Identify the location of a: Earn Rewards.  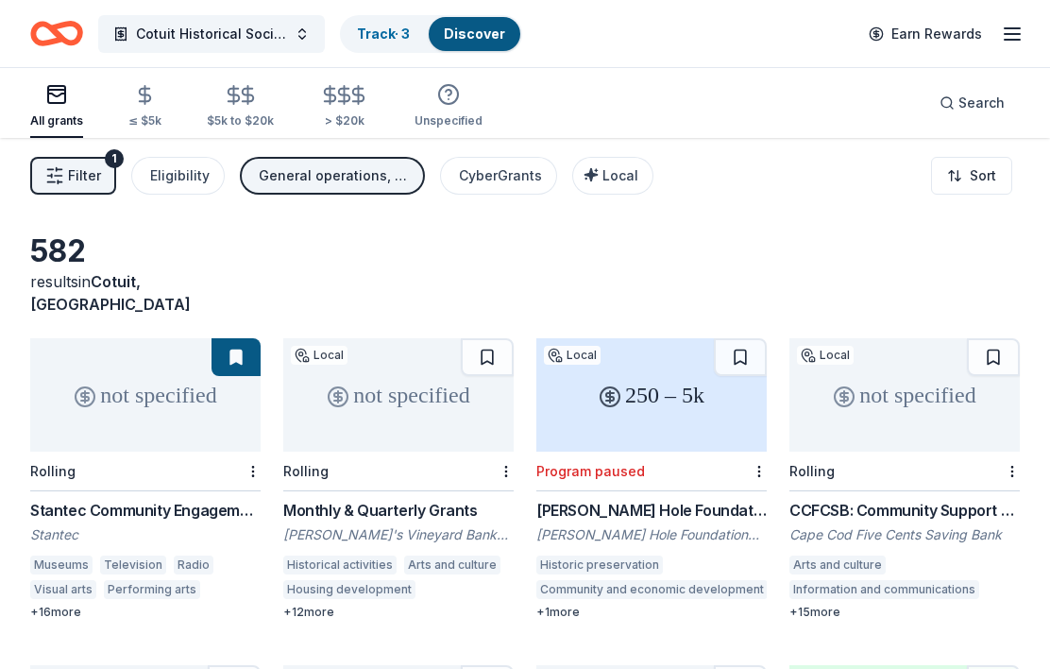
(925, 34).